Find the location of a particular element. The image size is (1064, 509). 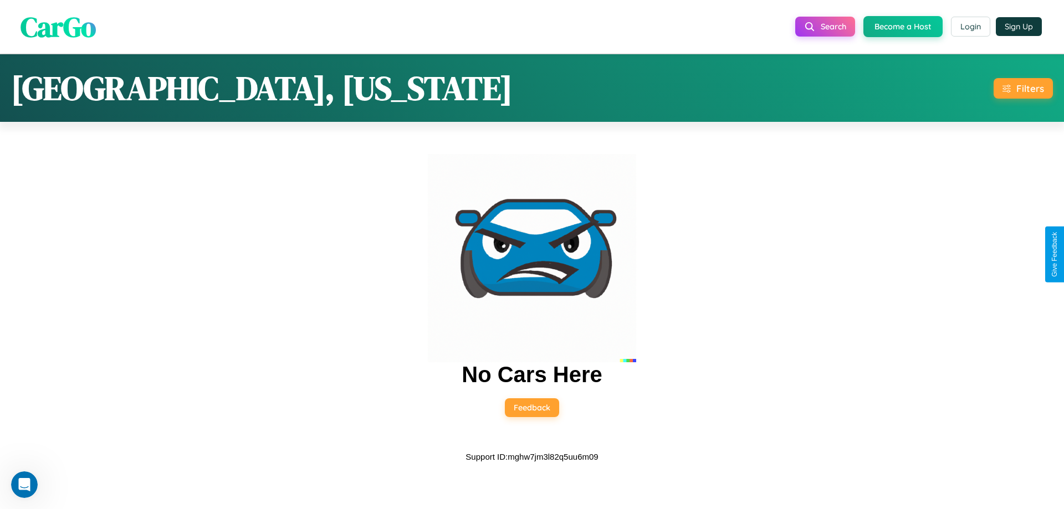

div: Give Feedback is located at coordinates (1054, 254).